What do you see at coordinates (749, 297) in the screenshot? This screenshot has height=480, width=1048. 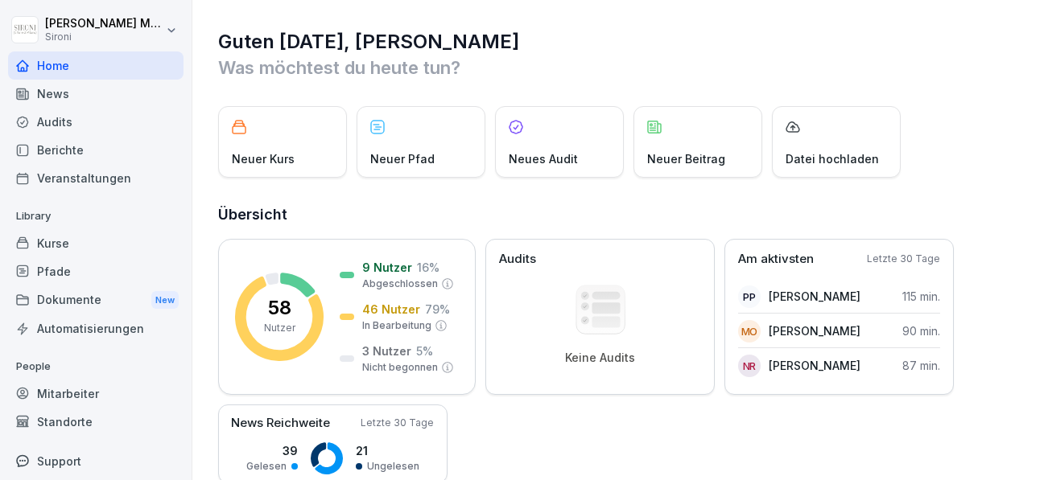 I see `div: PP` at bounding box center [749, 297].